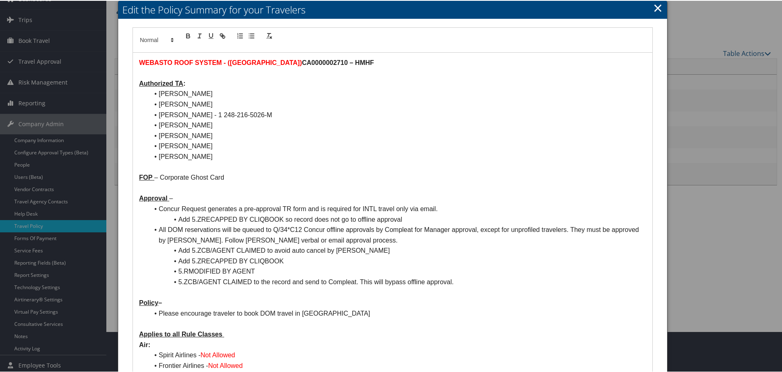 This screenshot has width=782, height=372. Describe the element at coordinates (145, 344) in the screenshot. I see `strong: Air:` at that location.